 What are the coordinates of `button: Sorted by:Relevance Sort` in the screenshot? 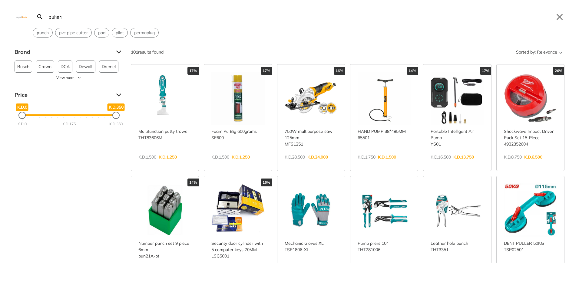 It's located at (540, 52).